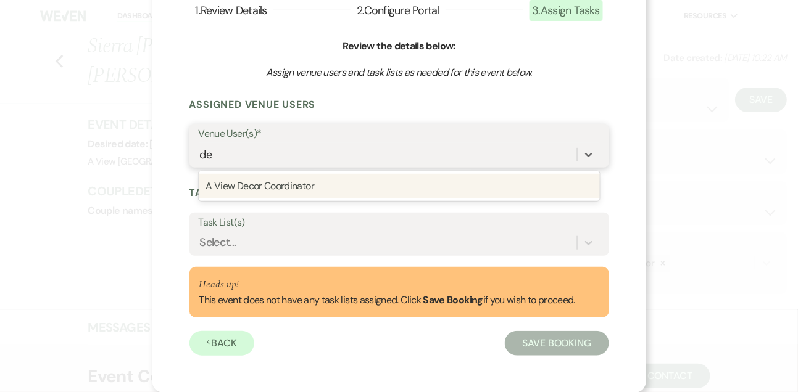  I want to click on span: 2 . Configure Portal, so click(398, 10).